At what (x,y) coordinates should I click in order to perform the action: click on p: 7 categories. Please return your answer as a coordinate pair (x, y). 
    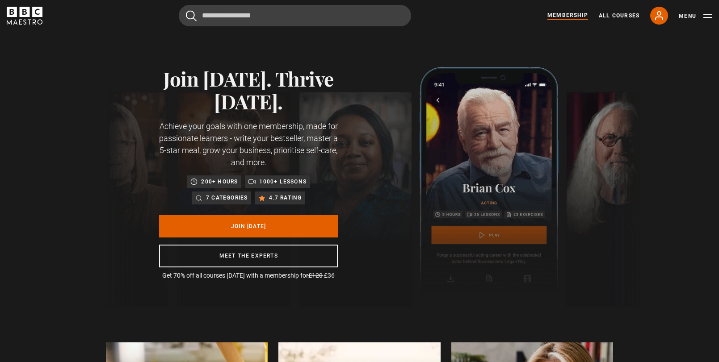
    Looking at the image, I should click on (227, 198).